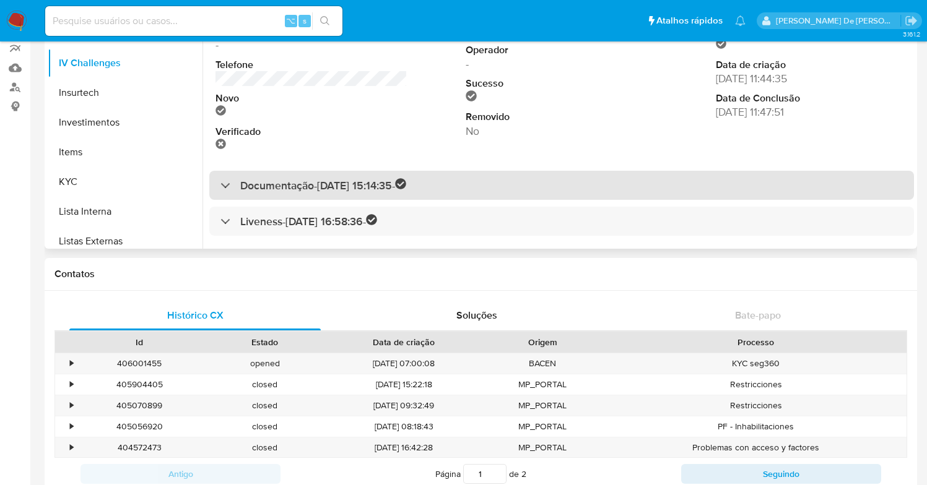 The width and height of the screenshot is (927, 485). I want to click on dt: Novo, so click(311, 98).